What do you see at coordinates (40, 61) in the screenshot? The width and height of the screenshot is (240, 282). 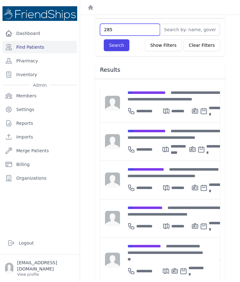 I see `a: Pharmacy` at bounding box center [40, 61].